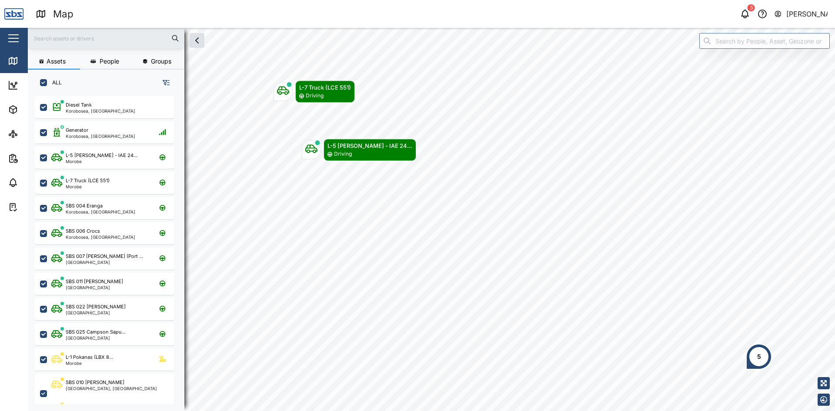  What do you see at coordinates (109, 248) in the screenshot?
I see `div: grid` at bounding box center [109, 248].